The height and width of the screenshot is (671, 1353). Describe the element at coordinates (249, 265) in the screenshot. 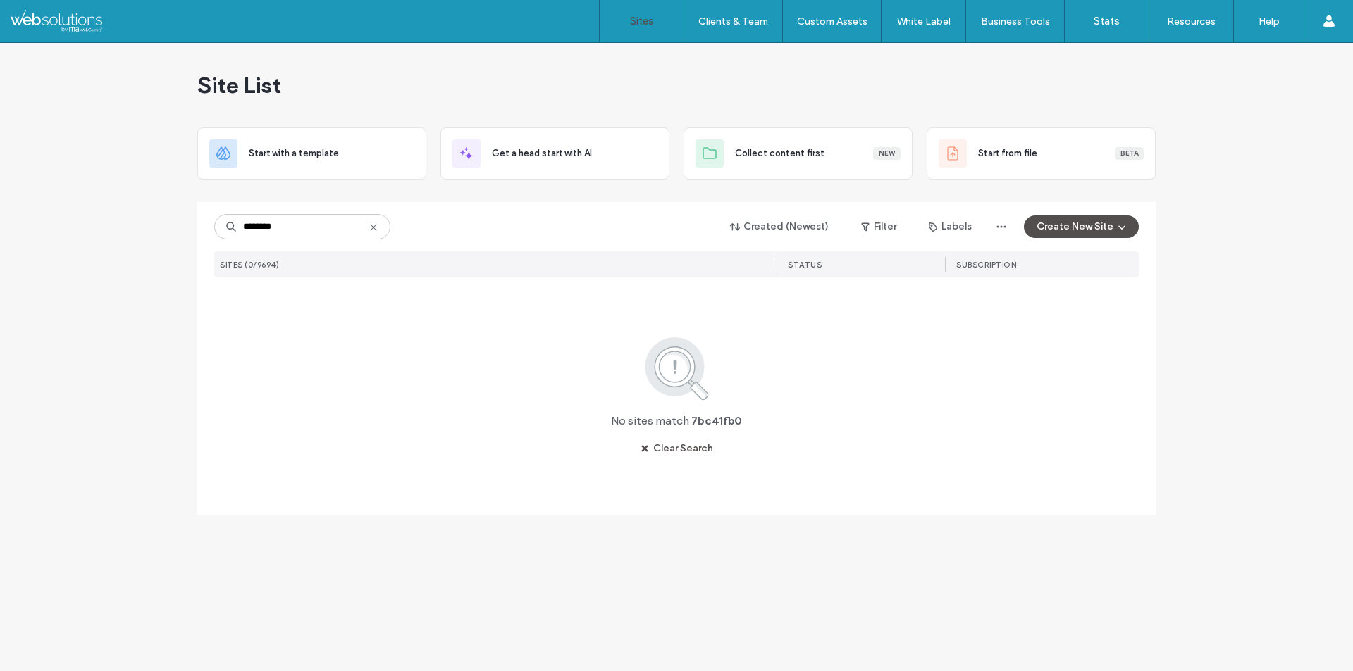

I see `span: SITES (0/9694)` at that location.